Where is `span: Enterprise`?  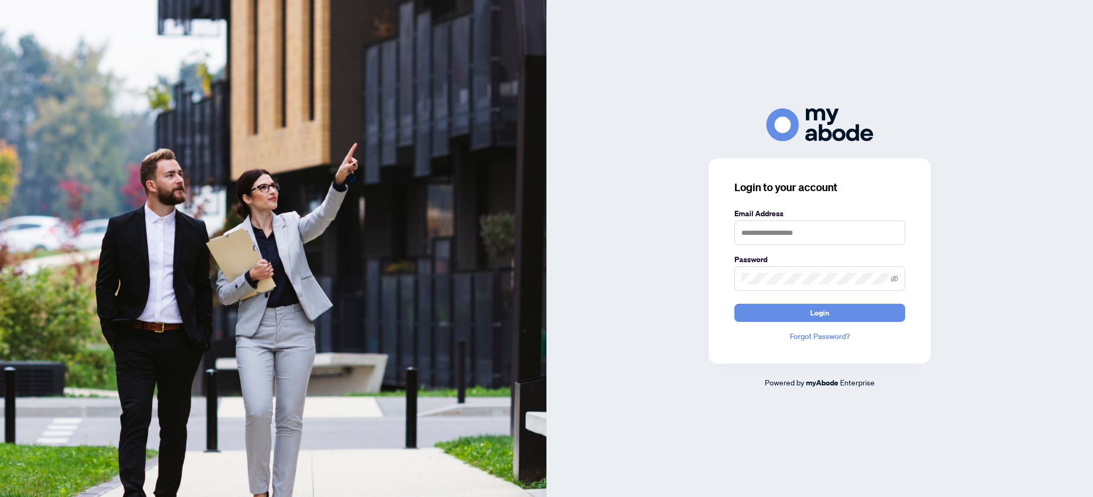
span: Enterprise is located at coordinates (857, 382).